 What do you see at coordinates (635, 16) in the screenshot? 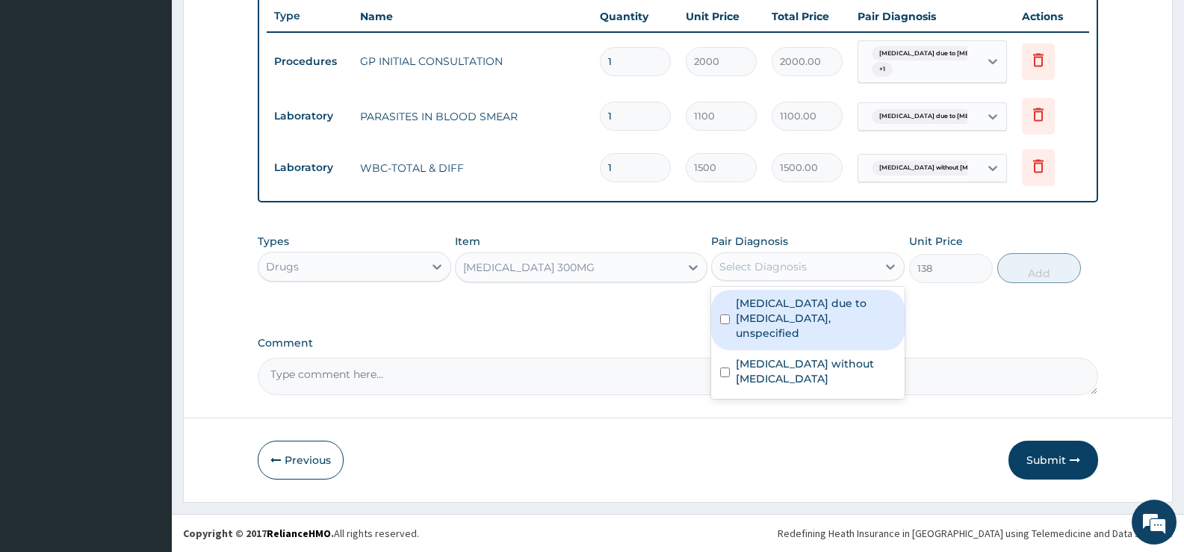
I see `th: Quantity` at bounding box center [635, 16].